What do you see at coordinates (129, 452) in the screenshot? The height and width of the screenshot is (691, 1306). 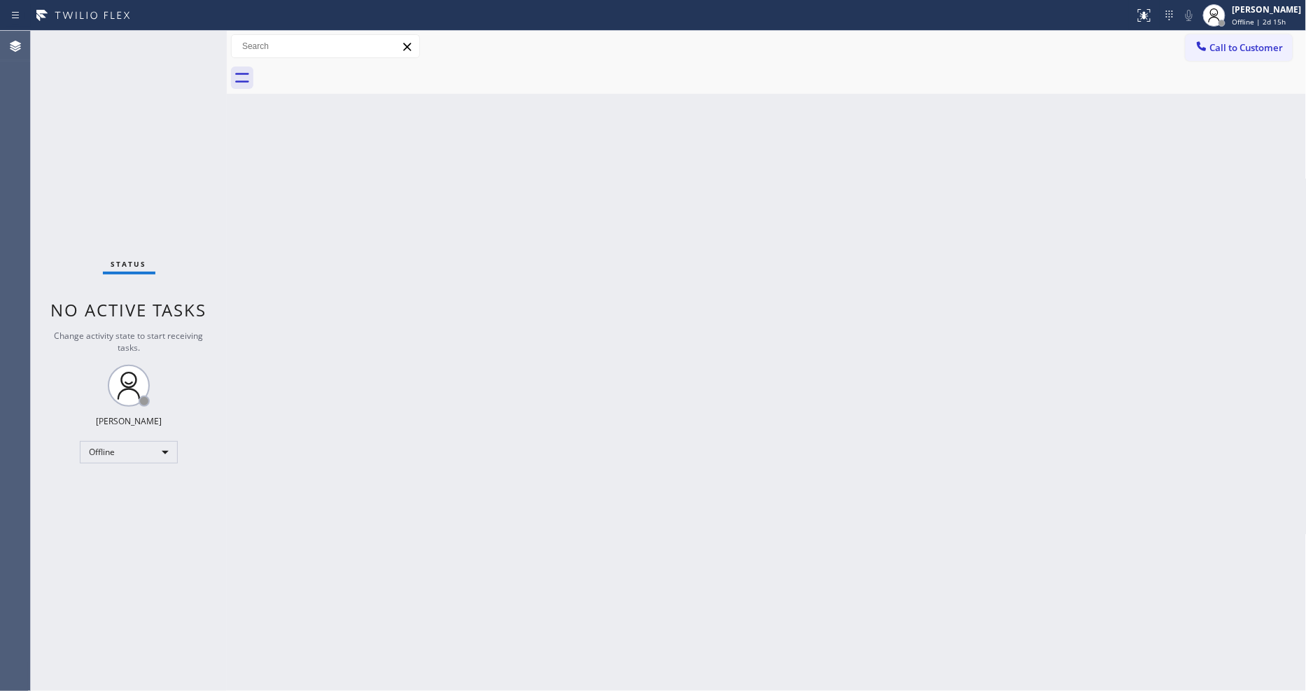 I see `div: Offline` at bounding box center [129, 452].